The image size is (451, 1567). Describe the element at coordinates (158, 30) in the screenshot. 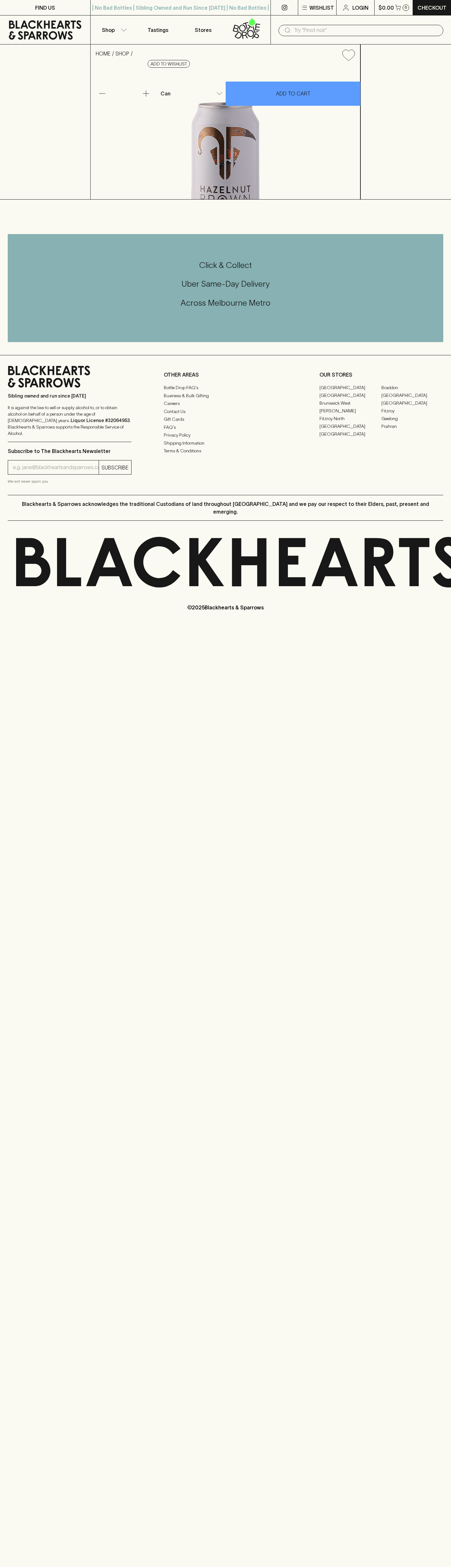

I see `a: Tastings` at that location.